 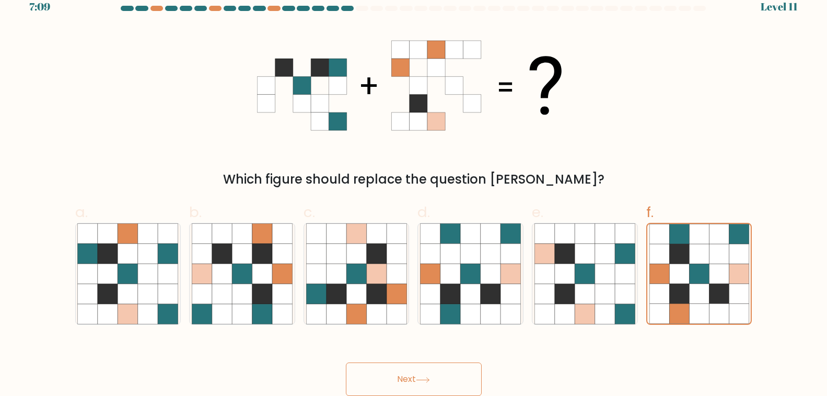 I want to click on span: a., so click(x=82, y=212).